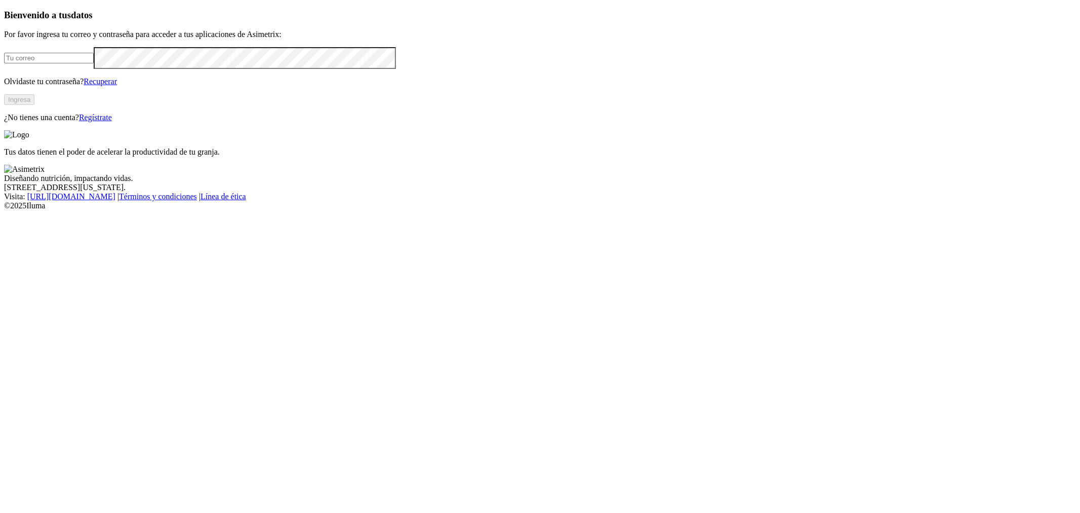 The height and width of the screenshot is (513, 1080). What do you see at coordinates (95, 117) in the screenshot?
I see `a: Regístrate` at bounding box center [95, 117].